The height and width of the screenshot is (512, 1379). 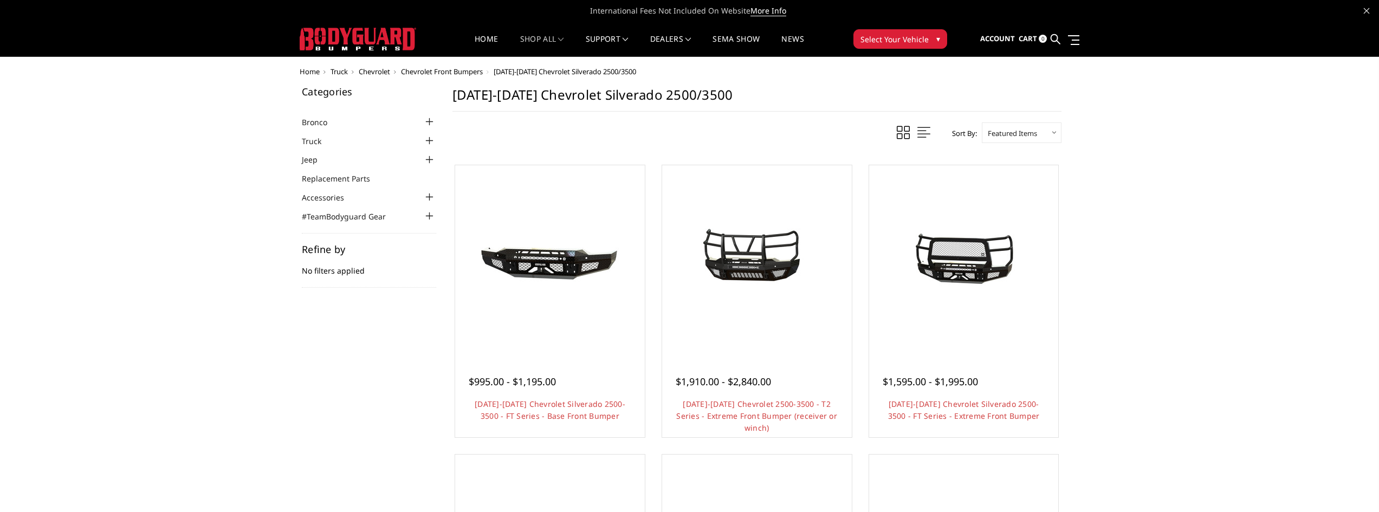 I want to click on span: Truck, so click(x=339, y=72).